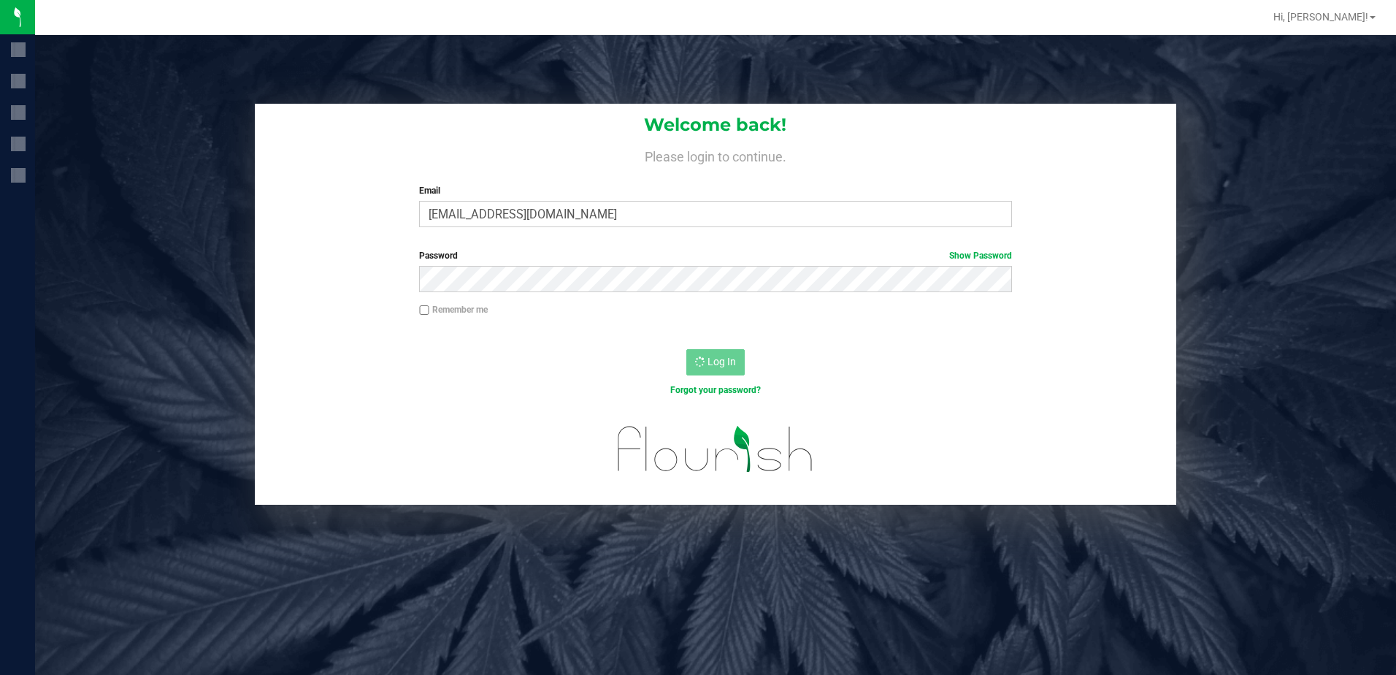 The width and height of the screenshot is (1396, 675). I want to click on span: Password, so click(438, 255).